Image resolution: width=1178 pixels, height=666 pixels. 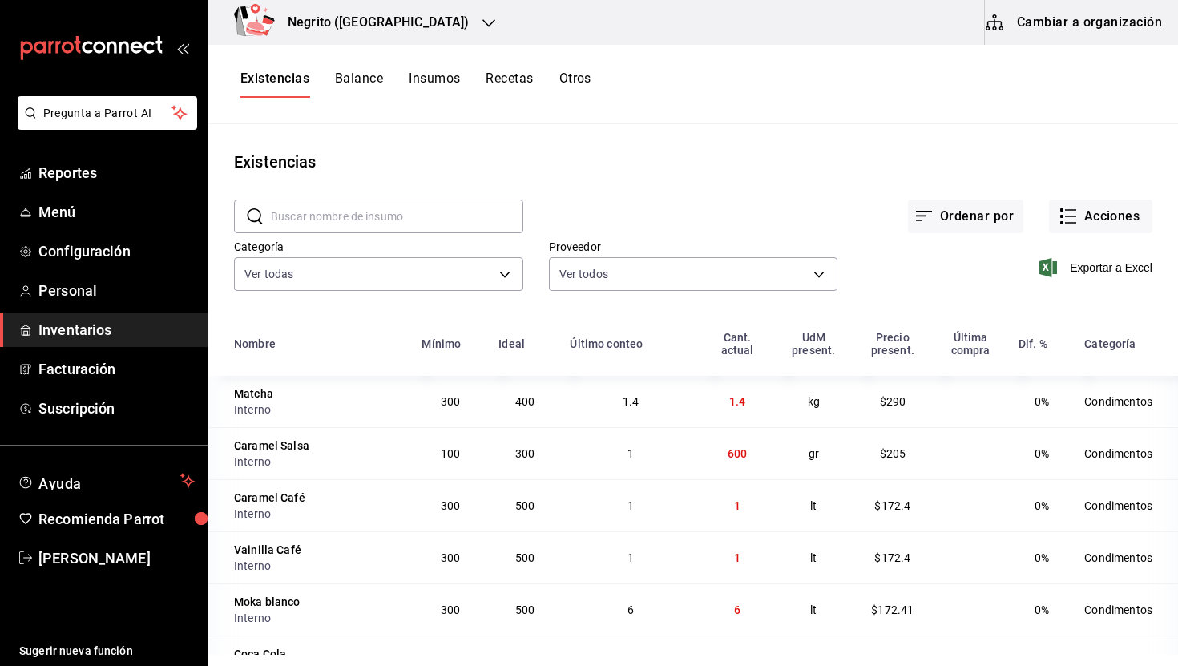 What do you see at coordinates (253, 393) in the screenshot?
I see `div: Matcha` at bounding box center [253, 393].